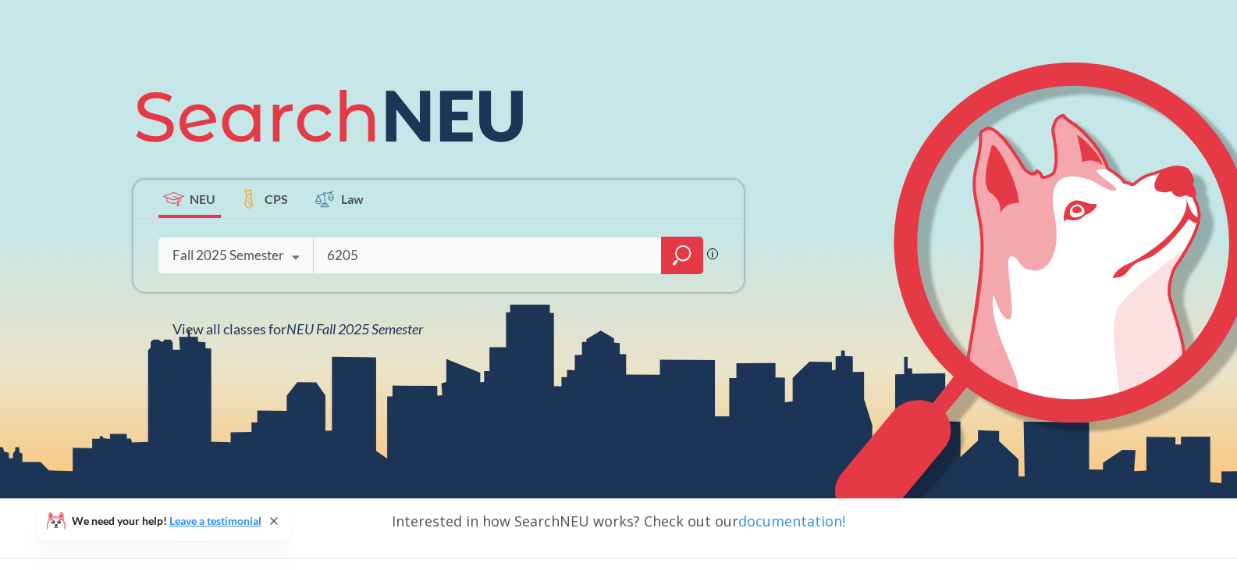  Describe the element at coordinates (792, 521) in the screenshot. I see `a: documentation!` at that location.